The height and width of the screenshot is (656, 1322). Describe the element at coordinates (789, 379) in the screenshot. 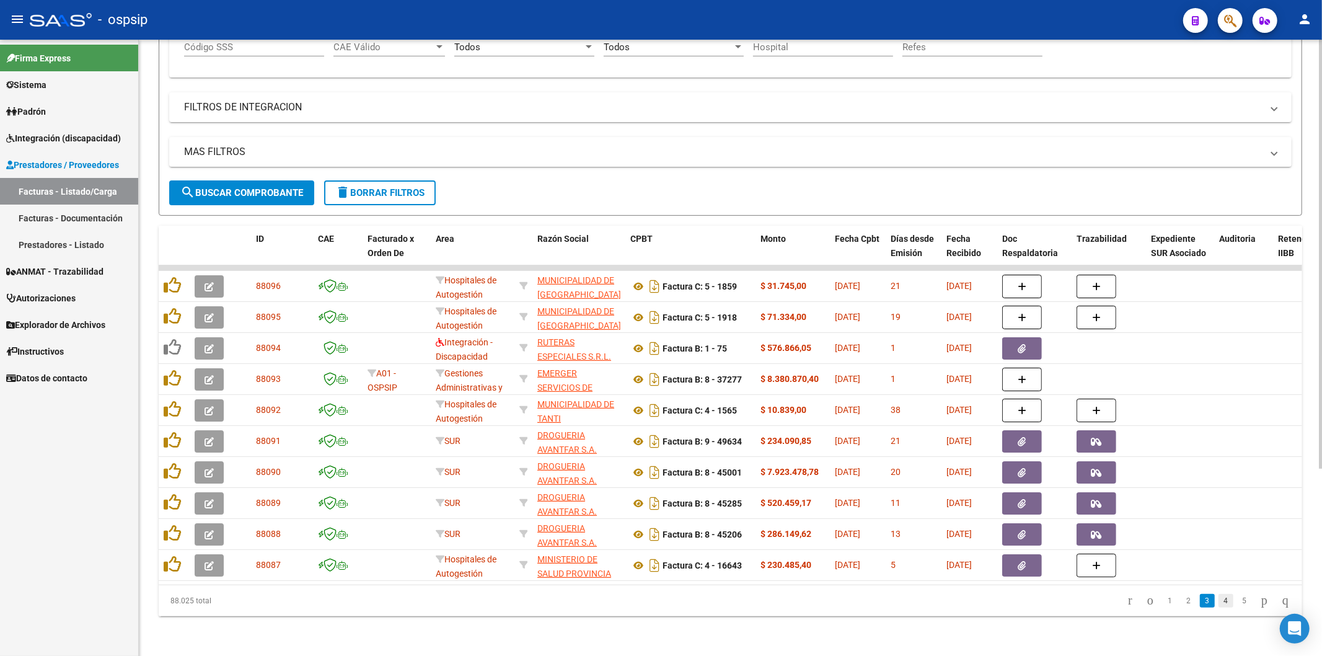

I see `strong: $ 8.380.870,40` at that location.